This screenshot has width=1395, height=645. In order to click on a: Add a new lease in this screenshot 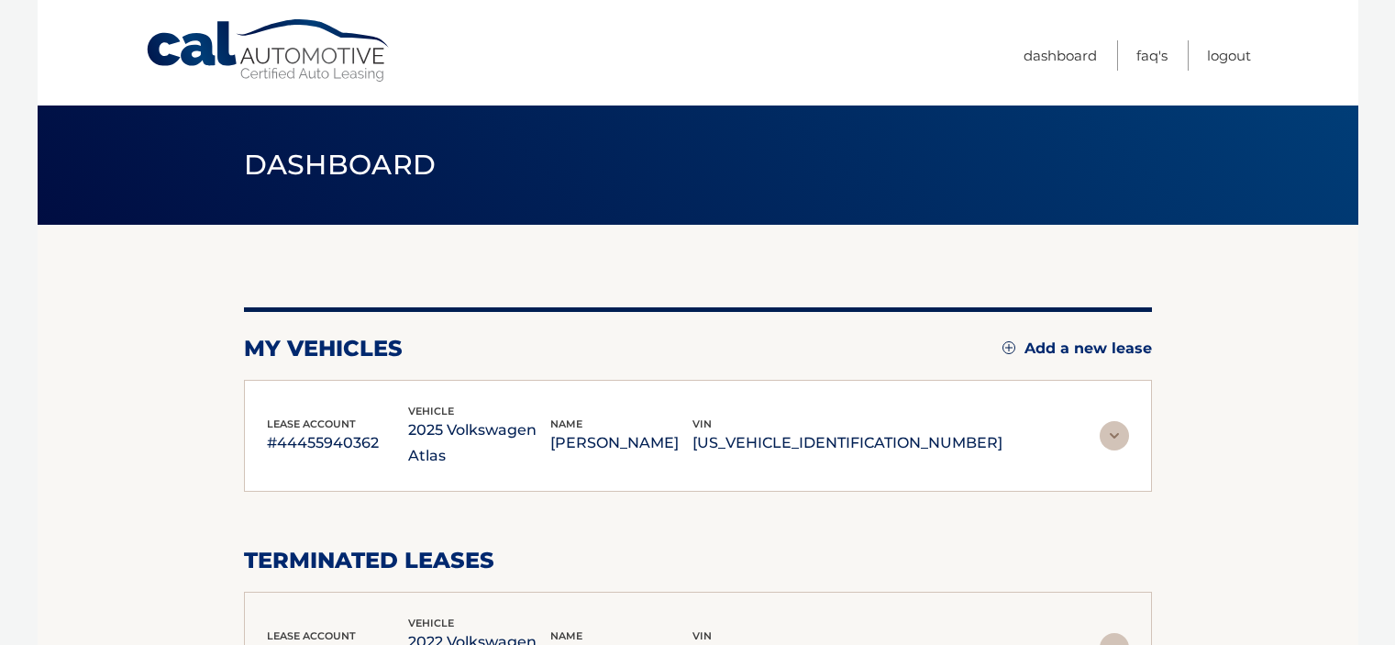, I will do `click(1076, 348)`.